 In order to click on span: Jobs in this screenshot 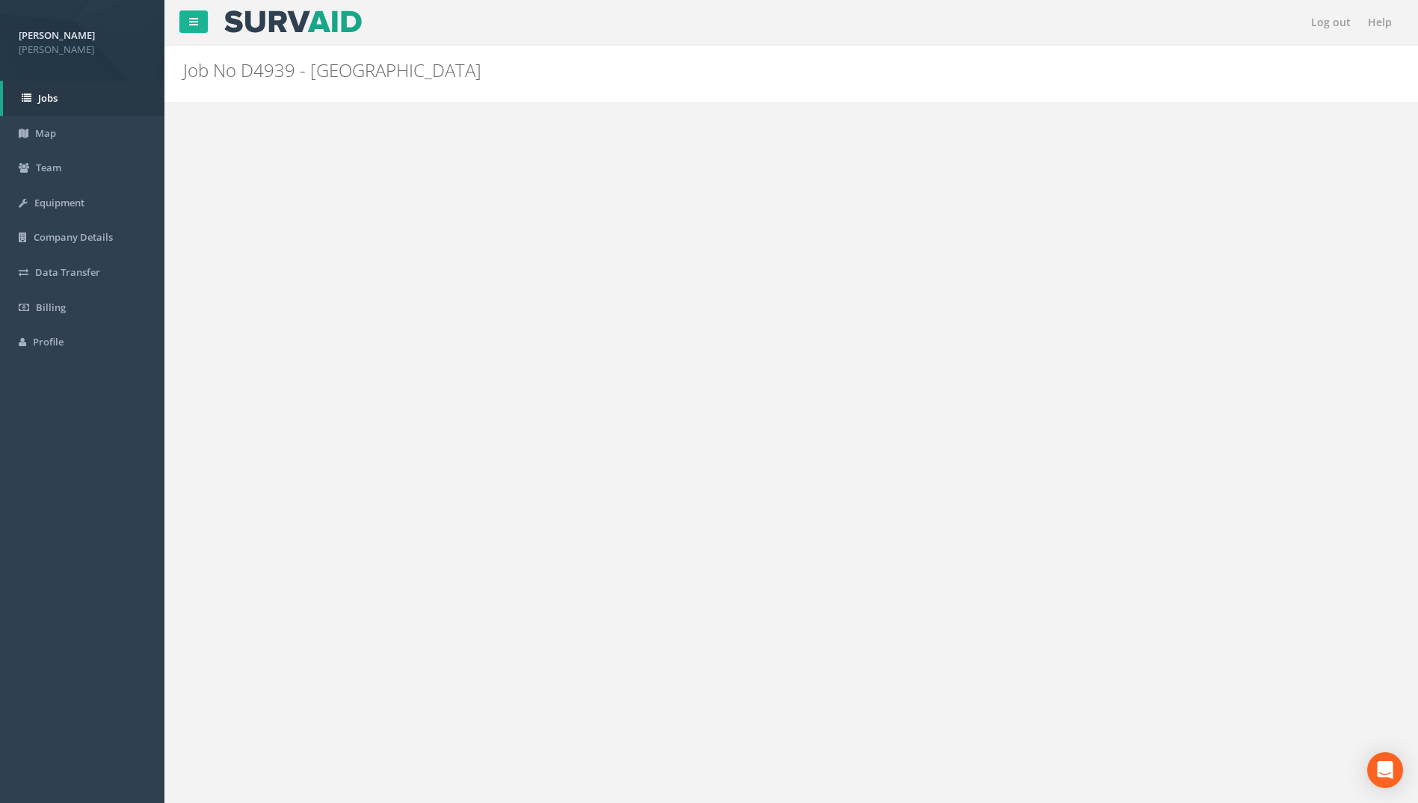, I will do `click(48, 98)`.